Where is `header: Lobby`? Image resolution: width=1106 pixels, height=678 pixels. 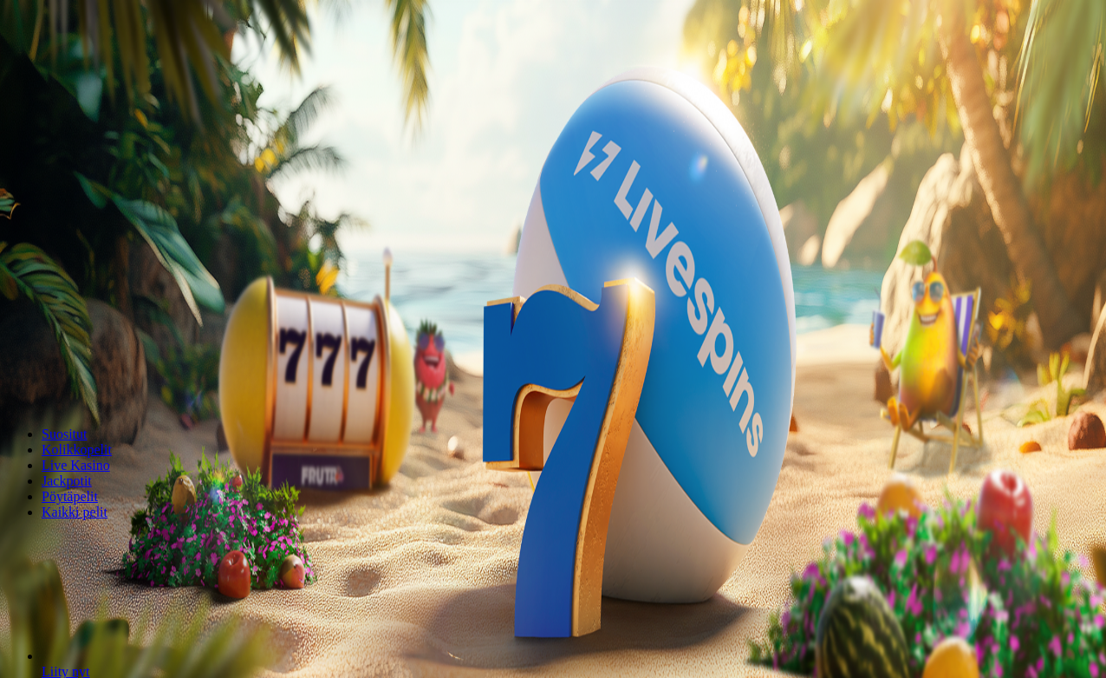
header: Lobby is located at coordinates (553, 474).